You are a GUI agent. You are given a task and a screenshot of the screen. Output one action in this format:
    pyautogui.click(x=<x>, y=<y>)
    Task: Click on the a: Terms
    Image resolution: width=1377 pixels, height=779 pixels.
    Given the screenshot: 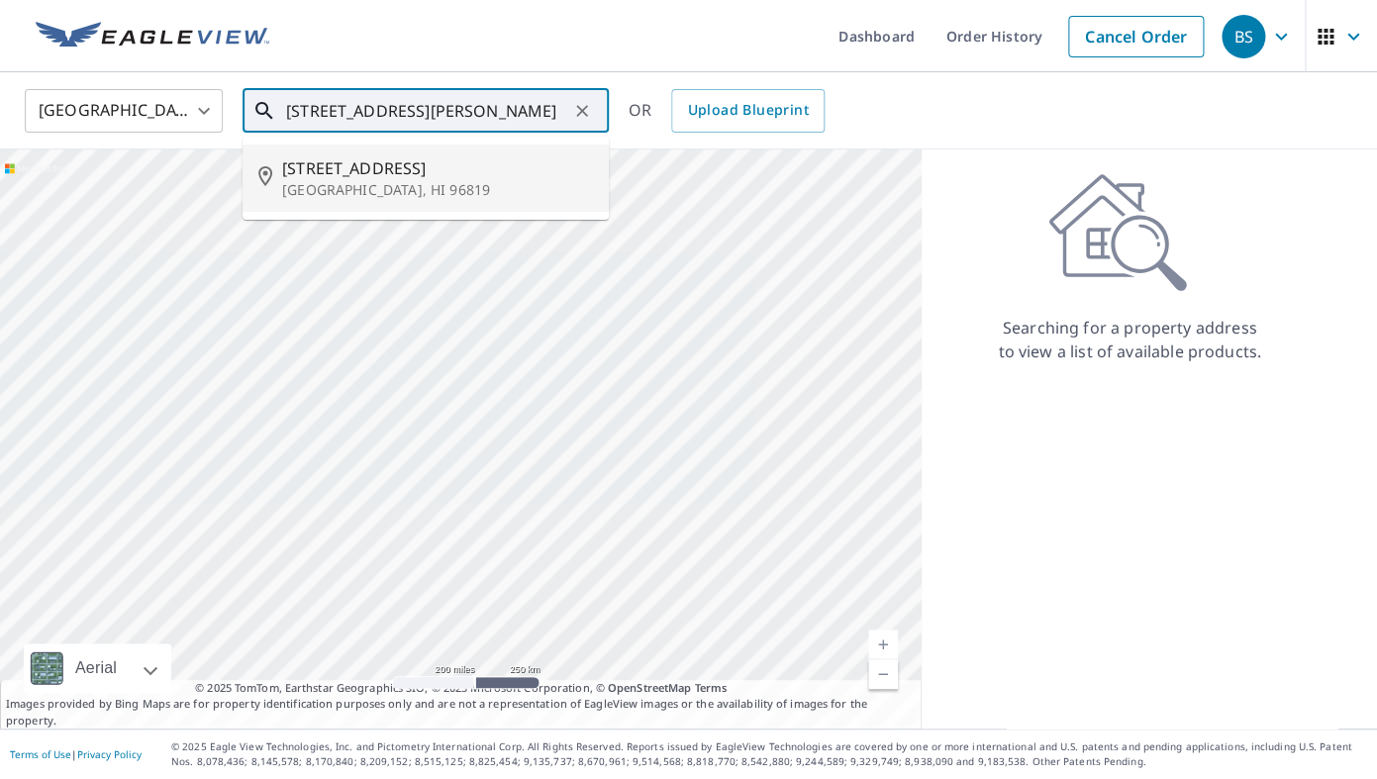 What is the action you would take?
    pyautogui.click(x=710, y=687)
    